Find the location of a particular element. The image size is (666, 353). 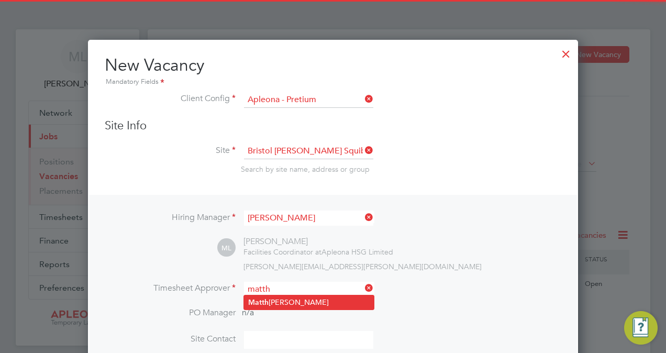

span: Facilities Coordinator at is located at coordinates (282, 252).